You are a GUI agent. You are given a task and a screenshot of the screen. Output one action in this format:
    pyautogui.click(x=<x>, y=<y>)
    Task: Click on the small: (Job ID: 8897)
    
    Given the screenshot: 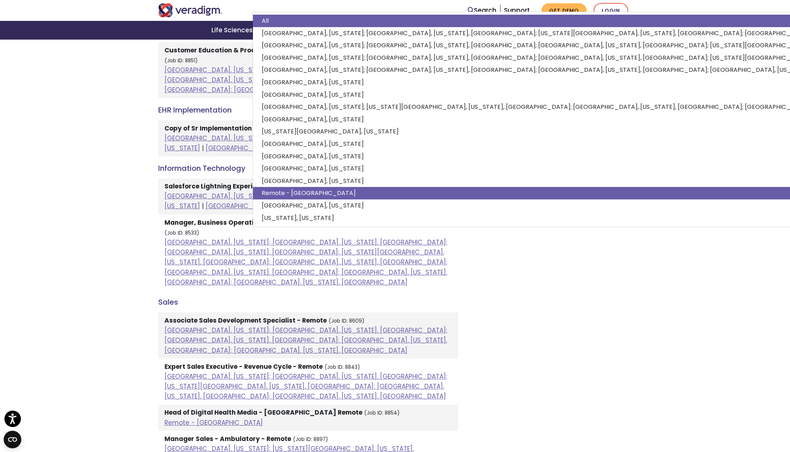 What is the action you would take?
    pyautogui.click(x=310, y=440)
    